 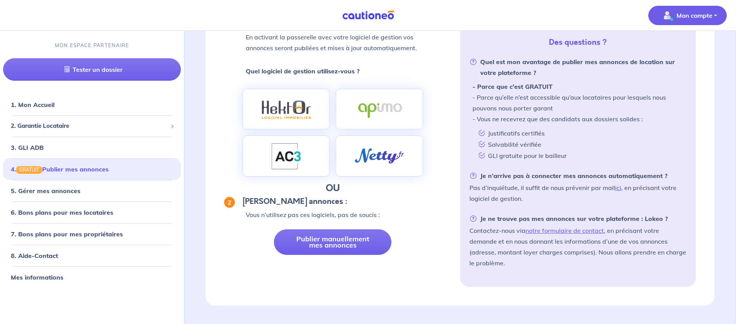 What do you see at coordinates (368, 15) in the screenshot?
I see `img: Cautioneo` at bounding box center [368, 15].